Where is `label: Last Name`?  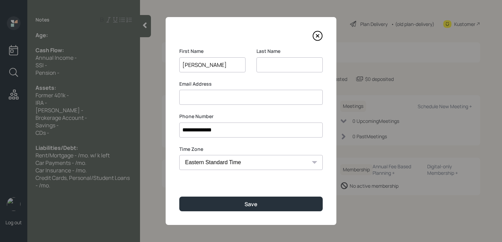
label: Last Name is located at coordinates (290, 51).